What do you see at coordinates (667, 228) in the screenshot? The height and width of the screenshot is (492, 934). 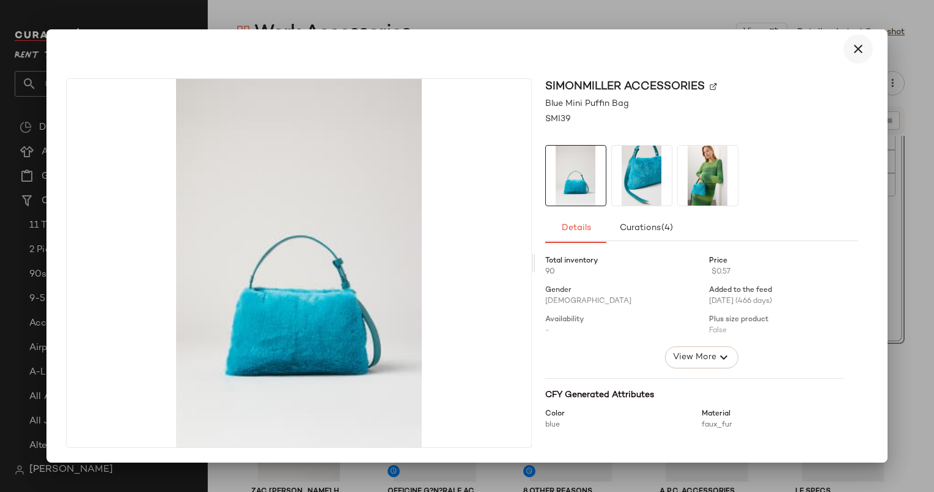 I see `span: (4)` at bounding box center [667, 228].